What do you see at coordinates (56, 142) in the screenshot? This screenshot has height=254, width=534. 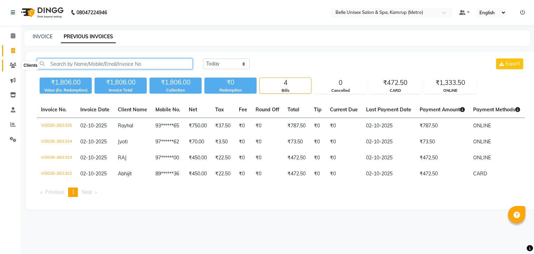 I see `td: V/2025-26/1324` at bounding box center [56, 142].